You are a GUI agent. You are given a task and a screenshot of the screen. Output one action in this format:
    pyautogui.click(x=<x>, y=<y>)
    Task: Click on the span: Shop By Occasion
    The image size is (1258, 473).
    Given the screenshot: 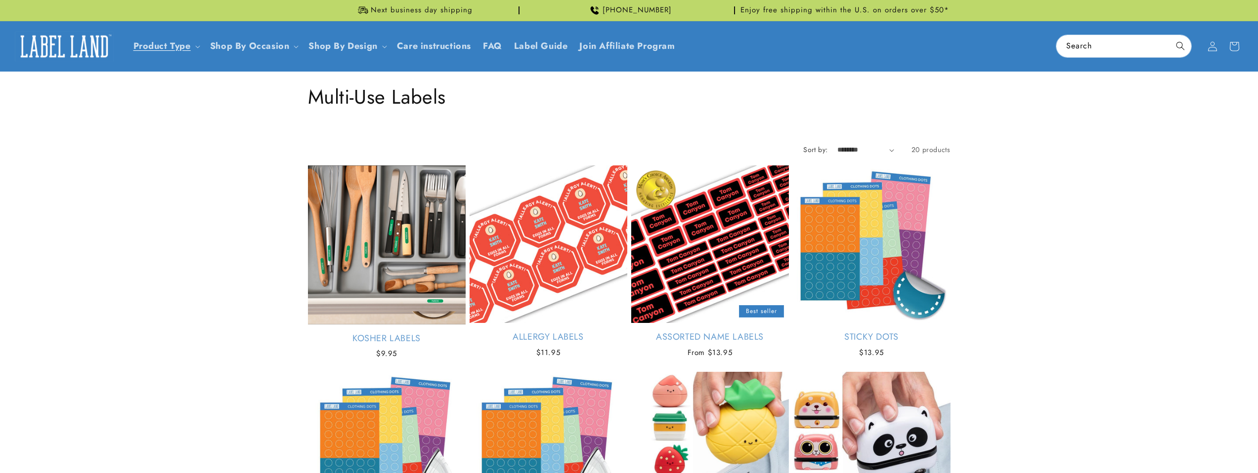 What is the action you would take?
    pyautogui.click(x=250, y=46)
    